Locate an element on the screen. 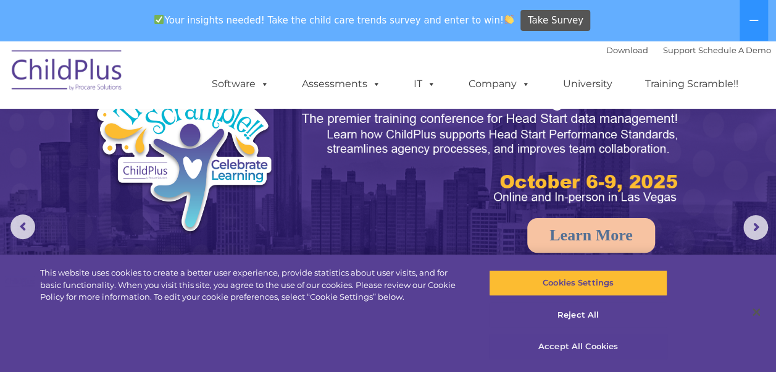 The image size is (776, 372). a: Company is located at coordinates (500, 84).